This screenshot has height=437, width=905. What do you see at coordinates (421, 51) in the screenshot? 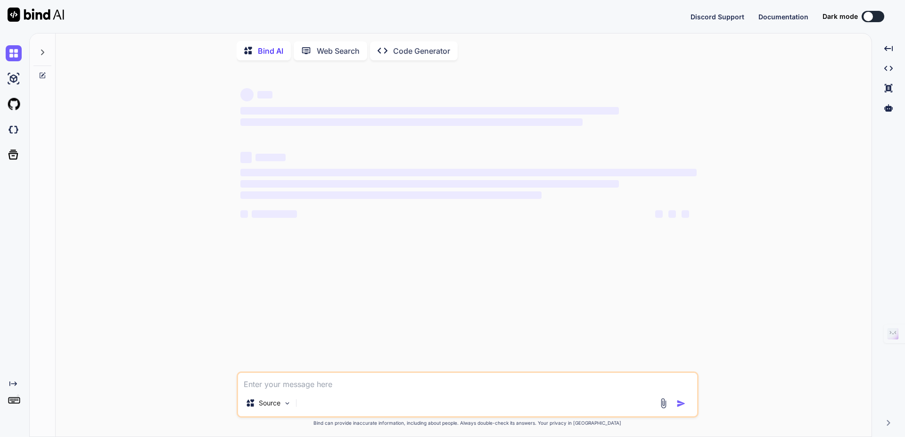
I see `p: Code Generator` at bounding box center [421, 51].